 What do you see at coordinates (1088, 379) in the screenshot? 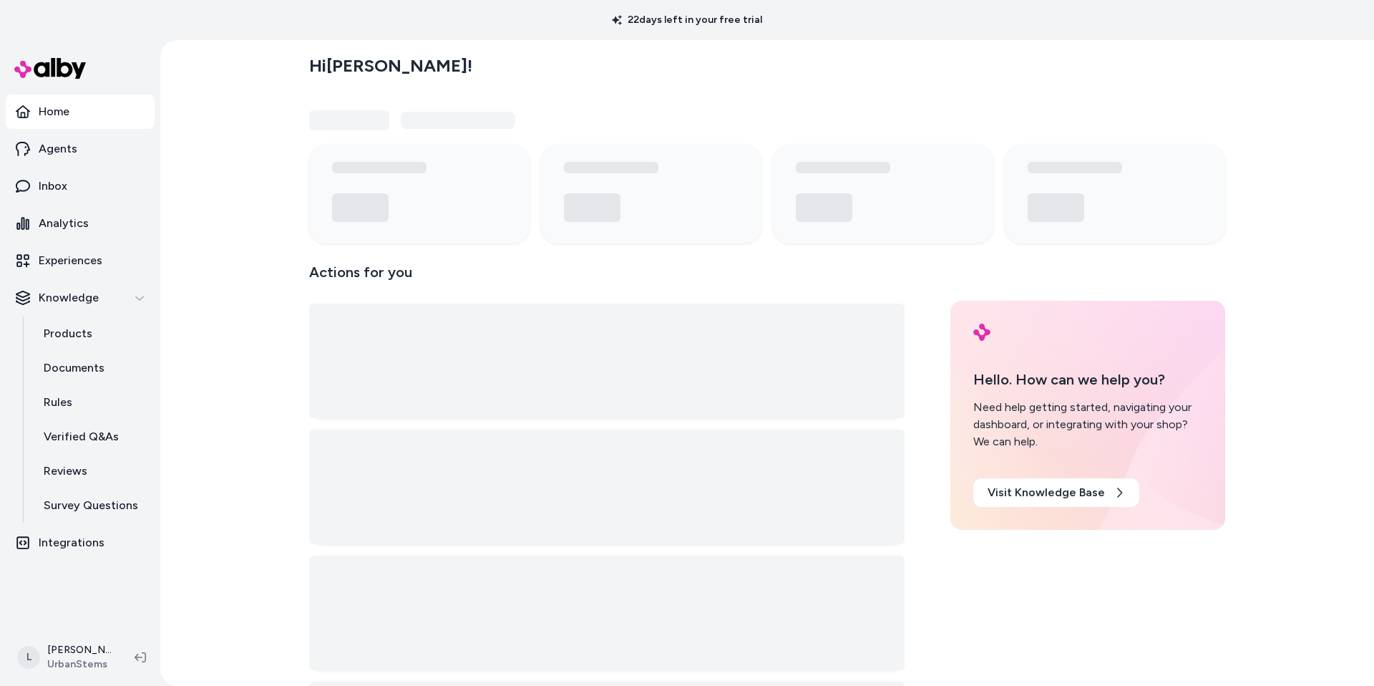
I see `p: Hello. How can we help you?` at bounding box center [1088, 379].